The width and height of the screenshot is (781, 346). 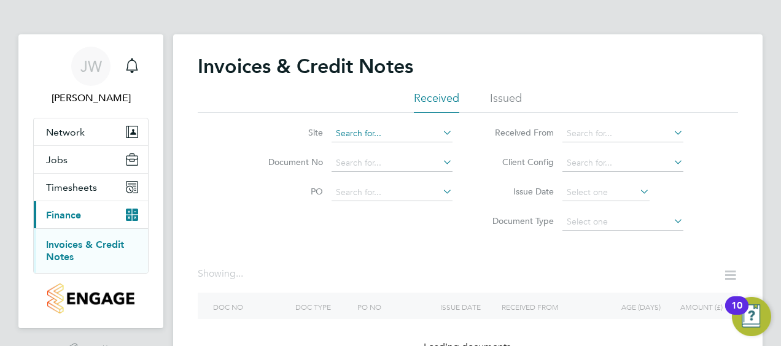 I want to click on label: Client Config, so click(x=518, y=162).